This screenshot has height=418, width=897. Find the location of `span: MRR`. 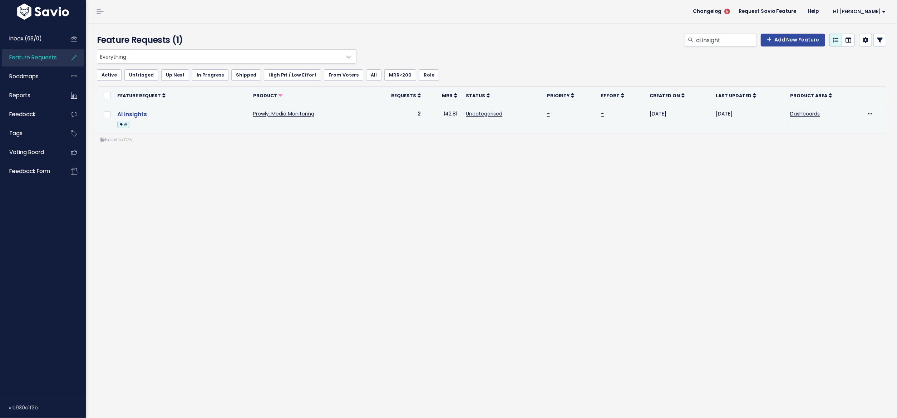

span: MRR is located at coordinates (447, 95).